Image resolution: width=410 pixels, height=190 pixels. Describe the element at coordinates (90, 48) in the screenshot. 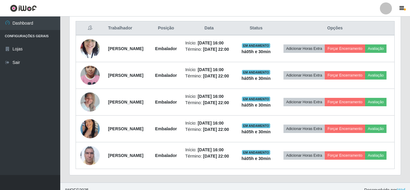

I see `img: 1739952008601.jpeg` at that location.